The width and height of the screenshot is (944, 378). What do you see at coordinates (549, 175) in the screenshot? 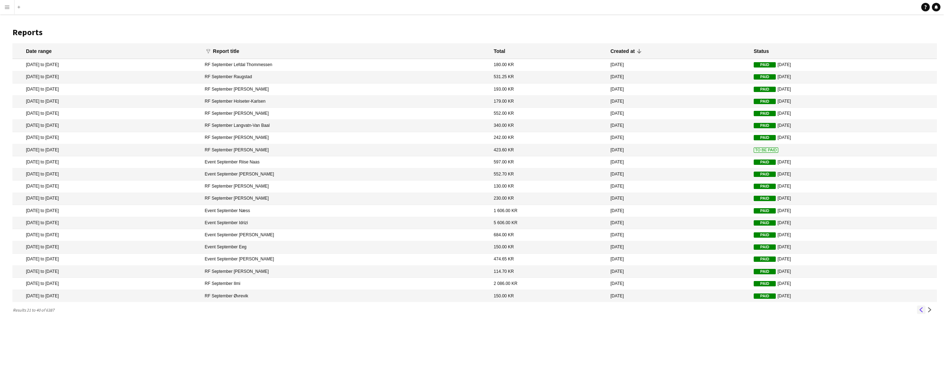
I see `mat-cell: 552.70 KR` at bounding box center [549, 175].